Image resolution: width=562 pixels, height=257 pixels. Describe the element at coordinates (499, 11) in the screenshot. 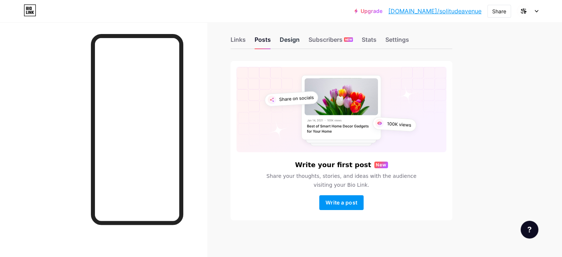

I see `div: Share` at that location.